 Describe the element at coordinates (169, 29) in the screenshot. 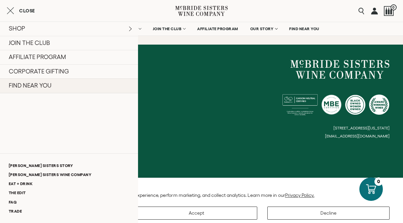

I see `a: JOIN THE CLUB` at that location.